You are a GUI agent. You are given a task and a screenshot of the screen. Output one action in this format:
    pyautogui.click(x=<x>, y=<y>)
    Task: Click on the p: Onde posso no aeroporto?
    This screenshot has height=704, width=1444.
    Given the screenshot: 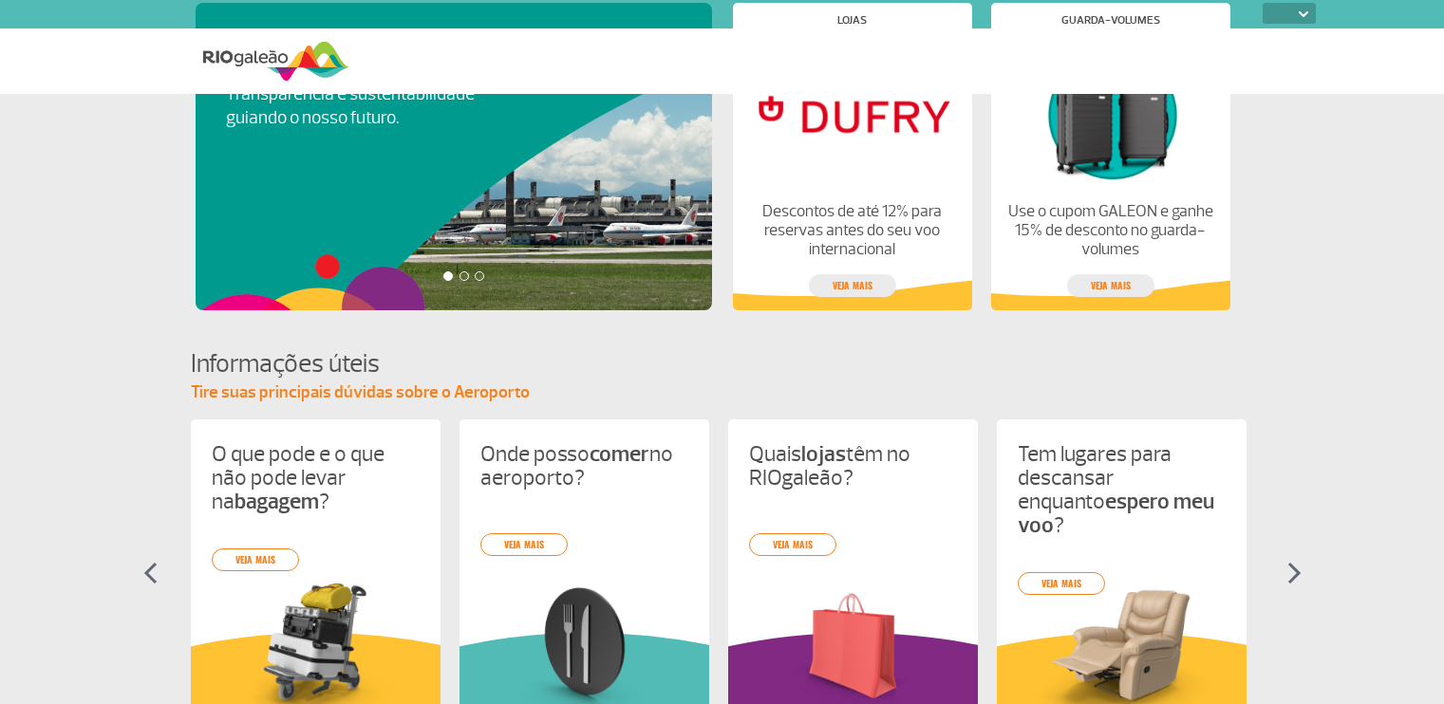 What is the action you would take?
    pyautogui.click(x=584, y=466)
    